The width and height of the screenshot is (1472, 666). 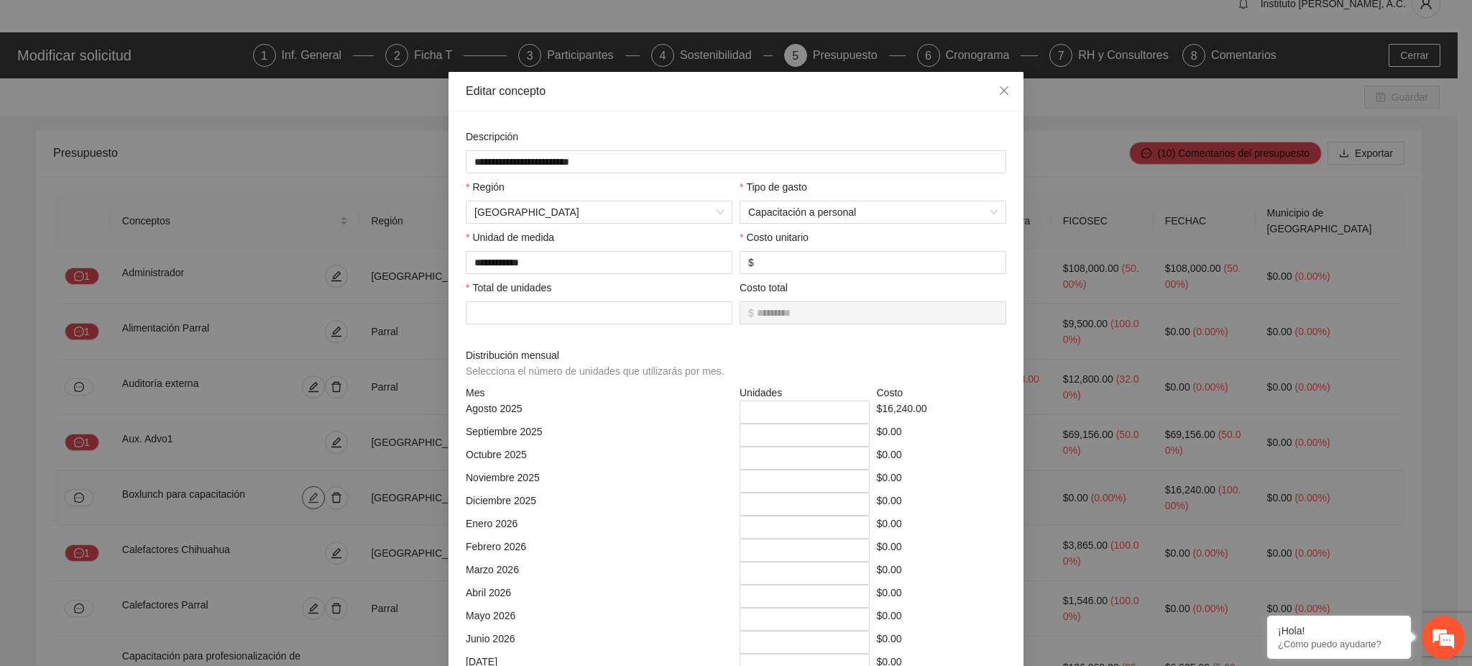 What do you see at coordinates (595, 371) in the screenshot?
I see `span: Selecciona el número de unidades que utilizarás por mes.` at bounding box center [595, 371].